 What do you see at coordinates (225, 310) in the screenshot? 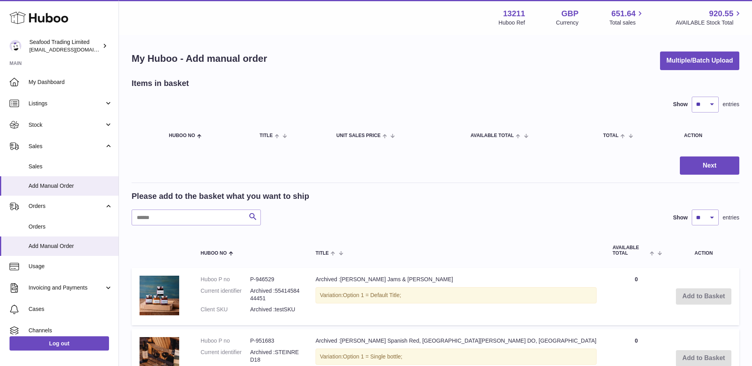
I see `dt: Client SKU` at bounding box center [225, 310].